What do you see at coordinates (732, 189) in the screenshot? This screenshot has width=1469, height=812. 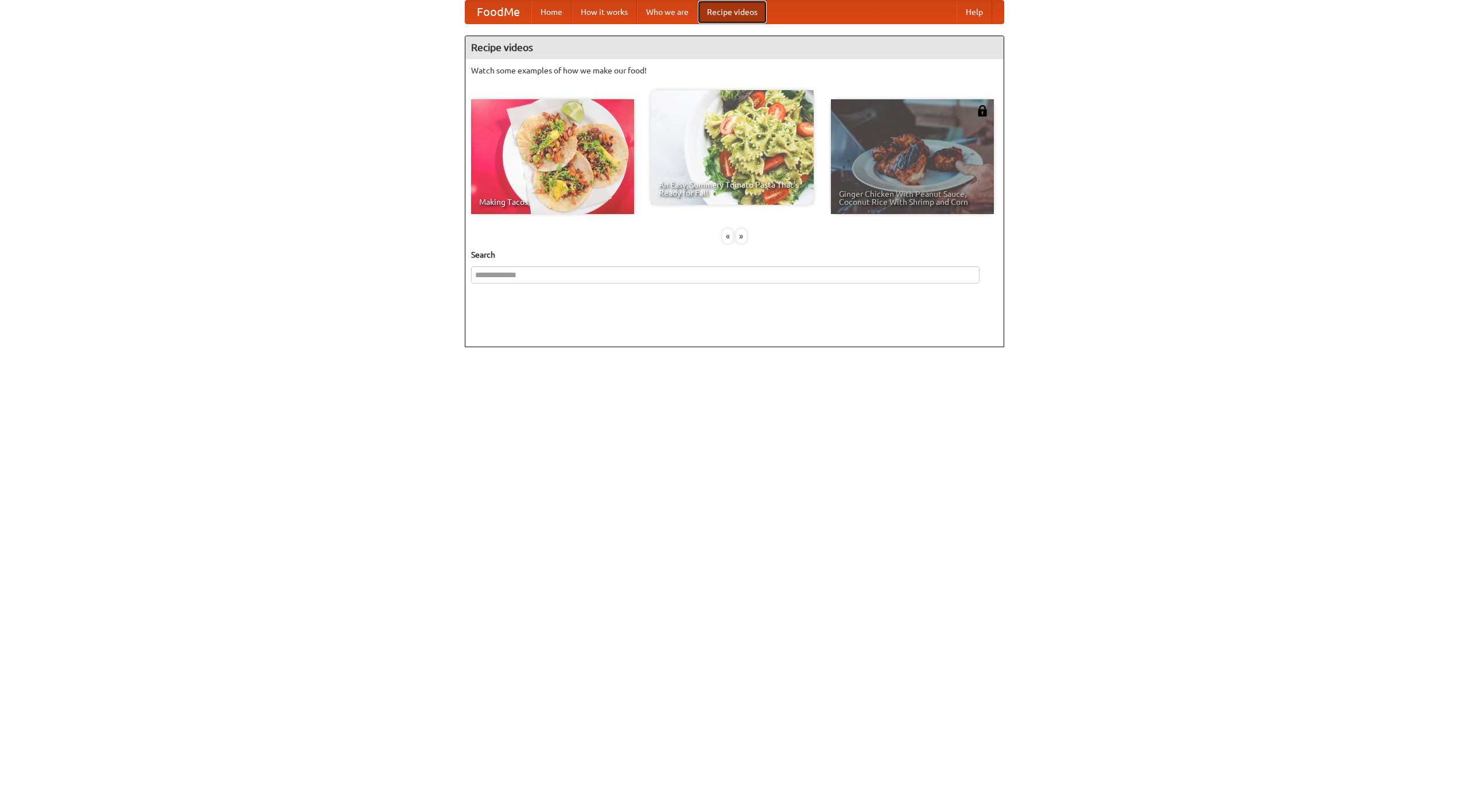 I see `span: An Easy, Summery Tomato Pasta That's Ready for Fall` at bounding box center [732, 189].